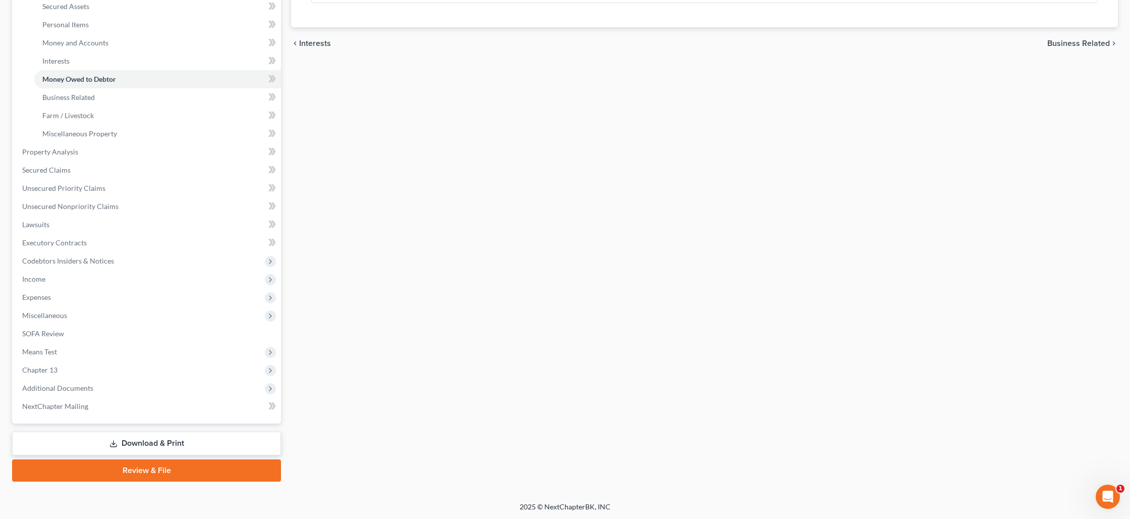 This screenshot has width=1130, height=519. I want to click on a: Money and Accounts, so click(157, 43).